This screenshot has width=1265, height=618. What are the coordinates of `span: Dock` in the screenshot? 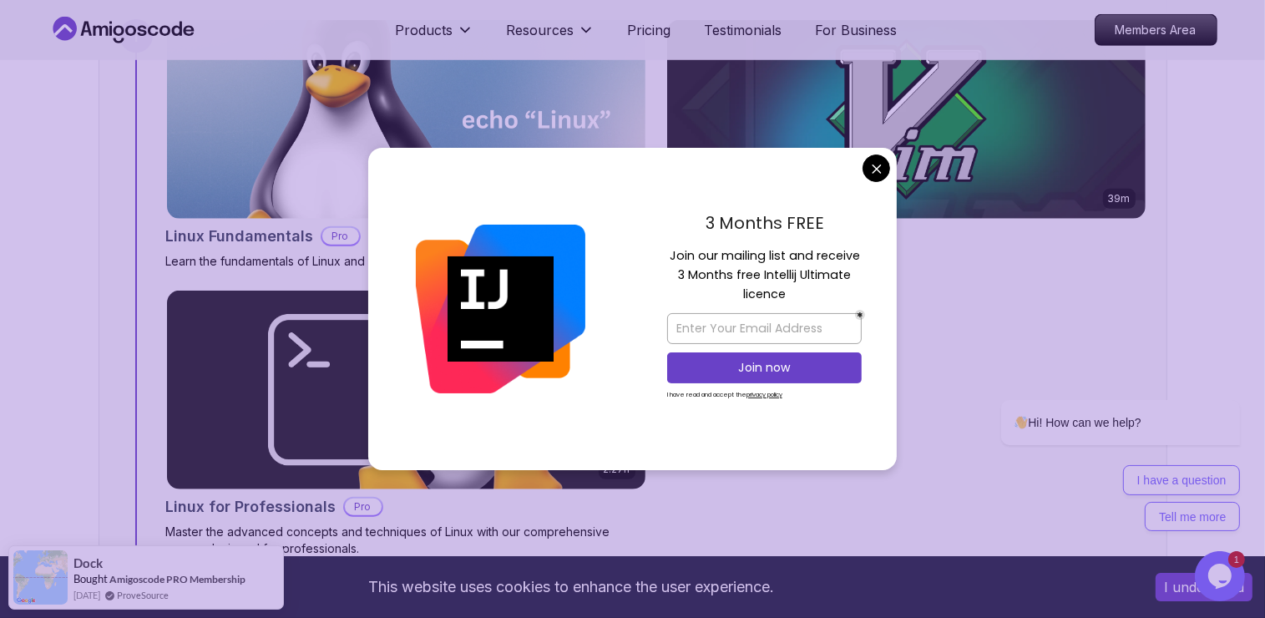 It's located at (88, 563).